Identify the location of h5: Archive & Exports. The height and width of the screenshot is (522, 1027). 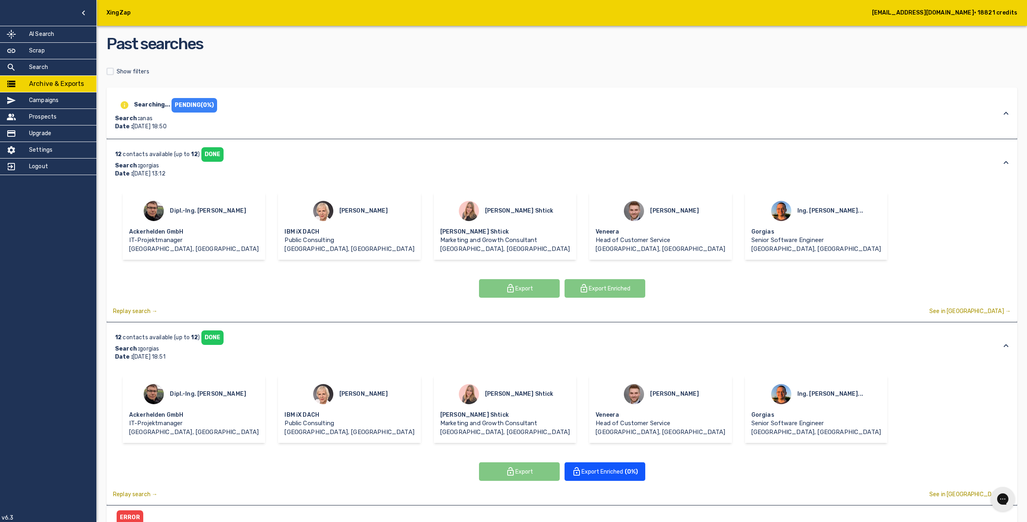
(56, 84).